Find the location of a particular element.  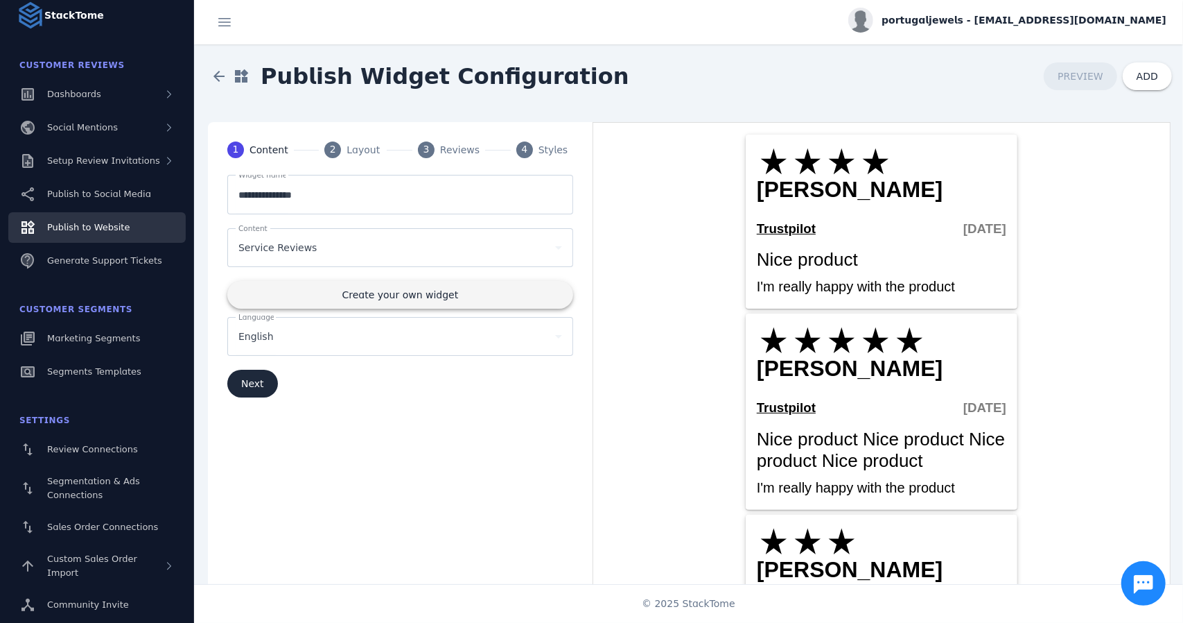

span: 3 is located at coordinates (426, 150).